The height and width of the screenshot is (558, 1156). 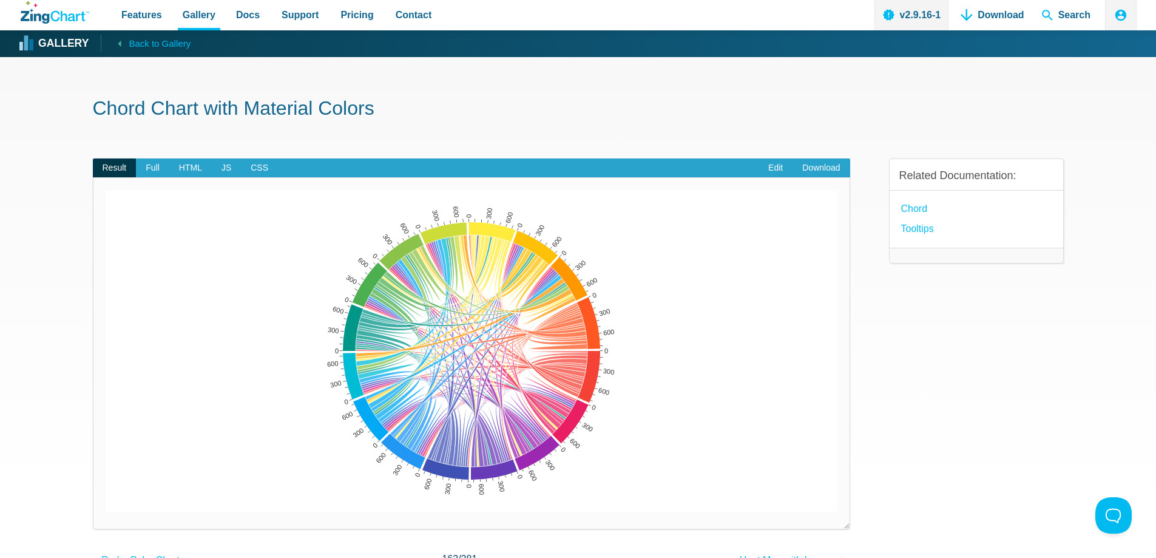 I want to click on span: Contact, so click(x=414, y=15).